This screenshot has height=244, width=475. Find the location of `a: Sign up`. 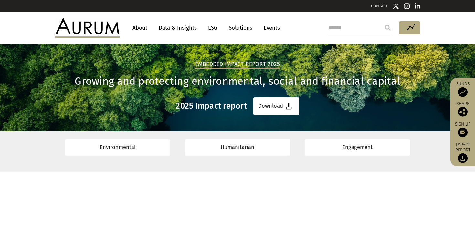

a: Sign up is located at coordinates (462, 129).